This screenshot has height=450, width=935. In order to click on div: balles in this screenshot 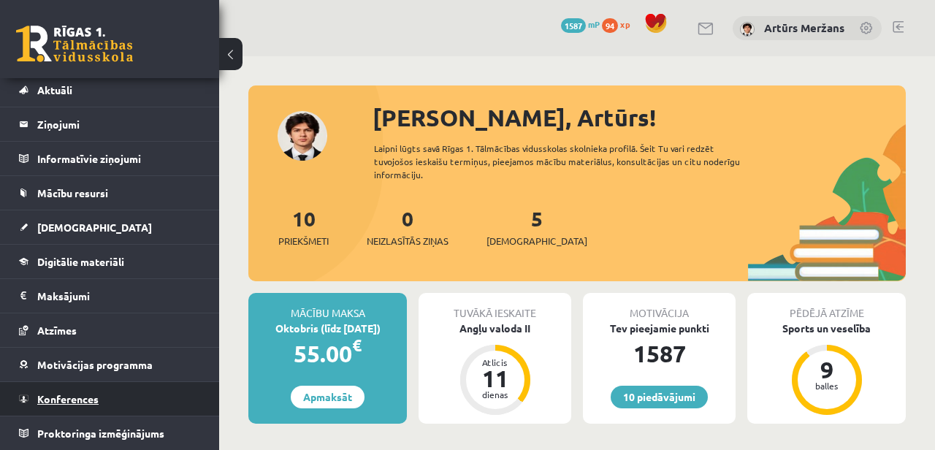, I will do `click(827, 386)`.